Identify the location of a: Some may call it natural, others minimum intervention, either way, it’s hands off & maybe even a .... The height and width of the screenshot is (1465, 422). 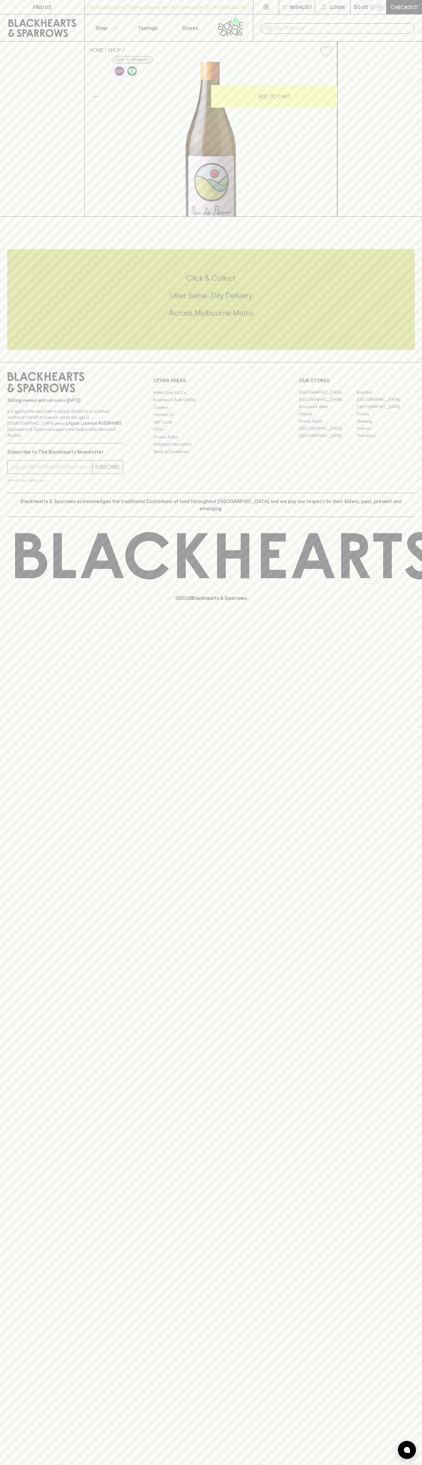
(119, 71).